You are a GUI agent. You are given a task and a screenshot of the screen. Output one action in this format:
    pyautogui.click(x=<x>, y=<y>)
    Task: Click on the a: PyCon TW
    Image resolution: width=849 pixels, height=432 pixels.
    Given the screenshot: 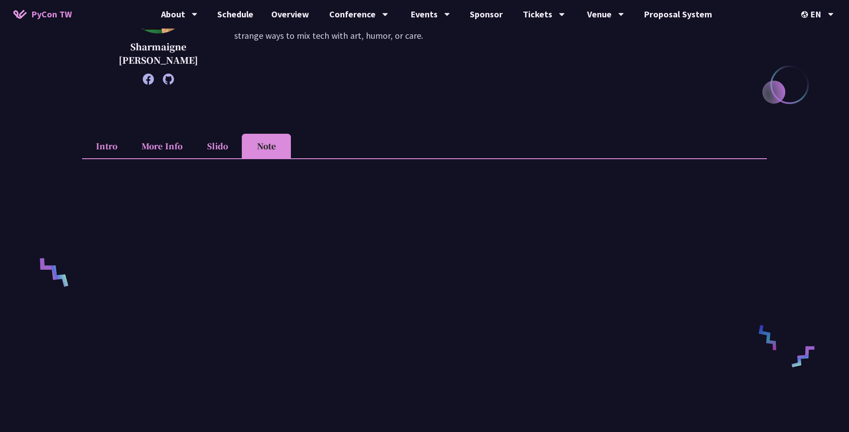 What is the action you would take?
    pyautogui.click(x=42, y=14)
    